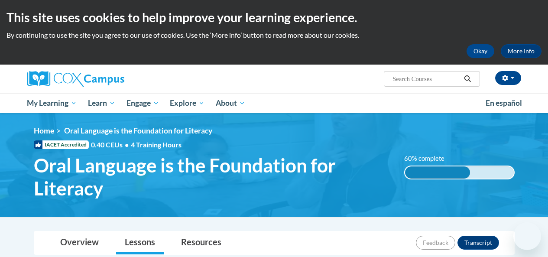 The width and height of the screenshot is (548, 257). I want to click on span: En español, so click(504, 103).